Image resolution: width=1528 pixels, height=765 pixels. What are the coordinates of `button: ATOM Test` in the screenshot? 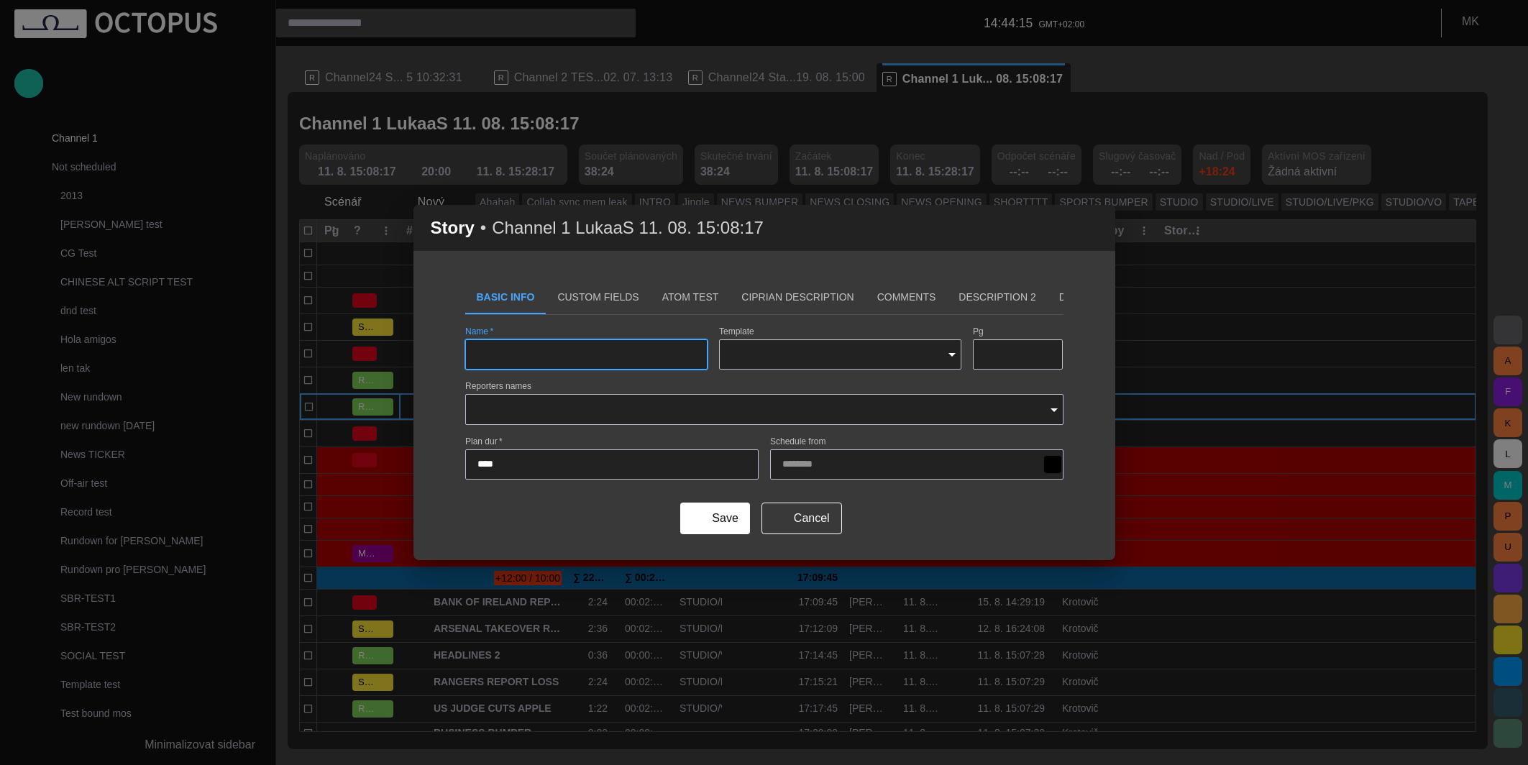 It's located at (690, 297).